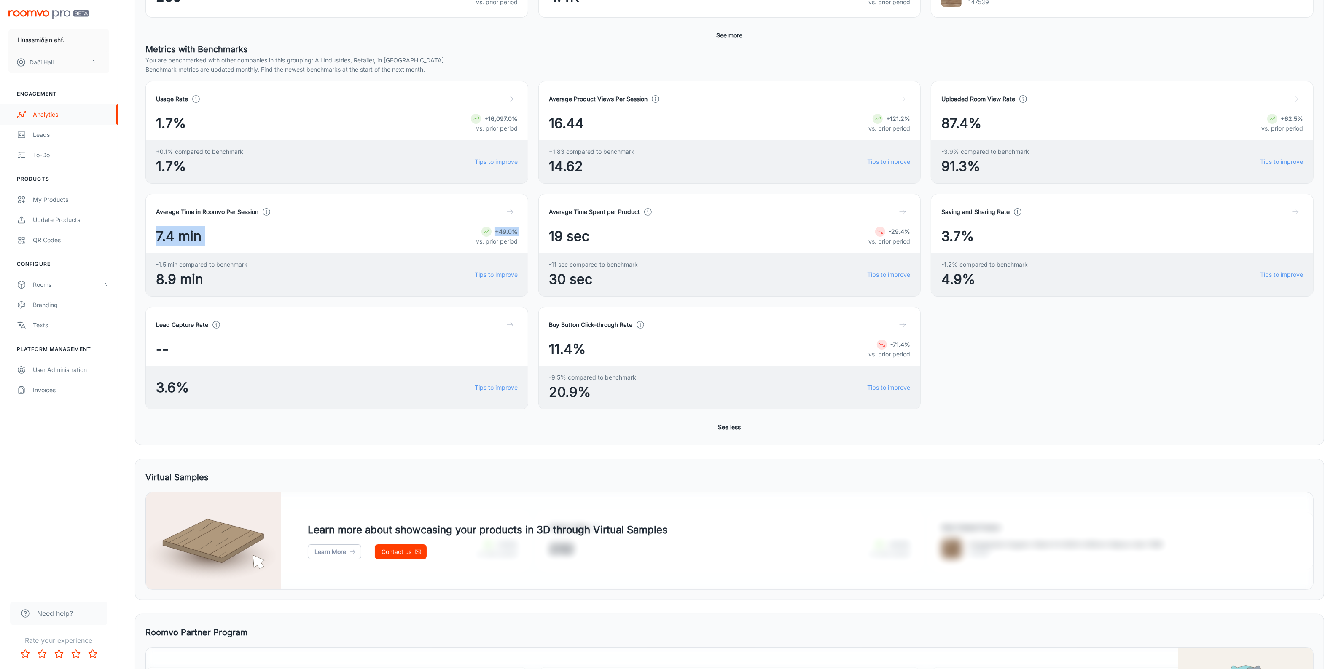  Describe the element at coordinates (71, 240) in the screenshot. I see `div: QR Codes` at that location.